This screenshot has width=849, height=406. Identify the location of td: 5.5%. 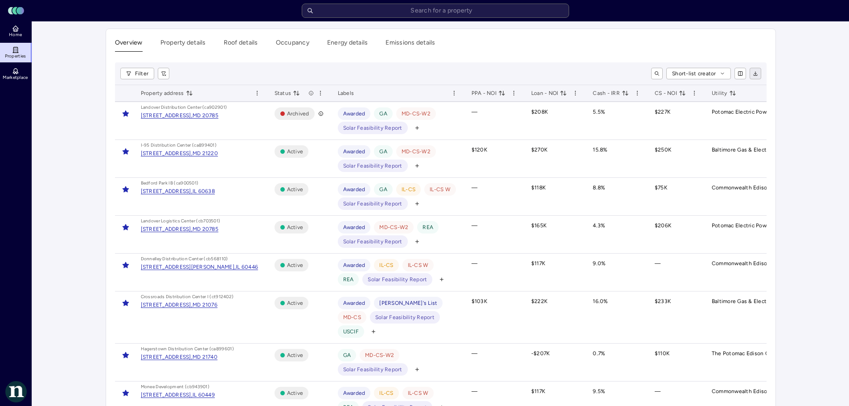
(617, 121).